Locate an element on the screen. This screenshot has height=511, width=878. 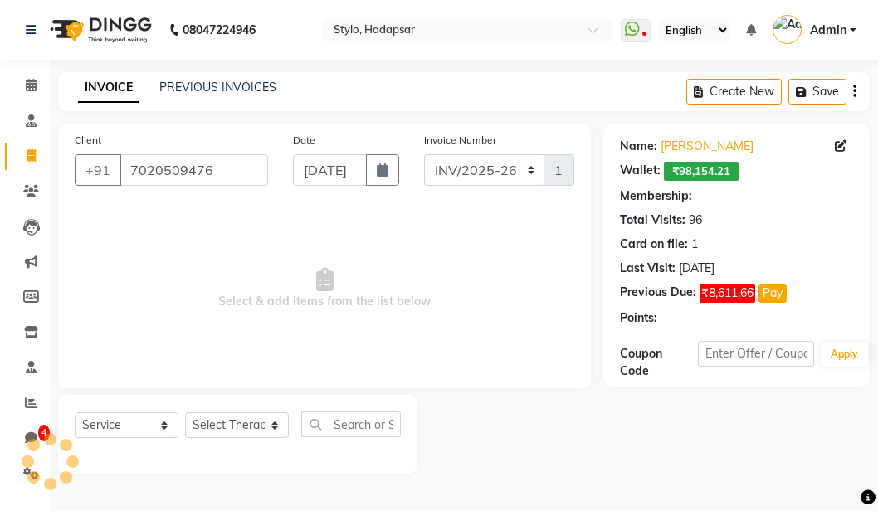
label: Invoice Number is located at coordinates (460, 140).